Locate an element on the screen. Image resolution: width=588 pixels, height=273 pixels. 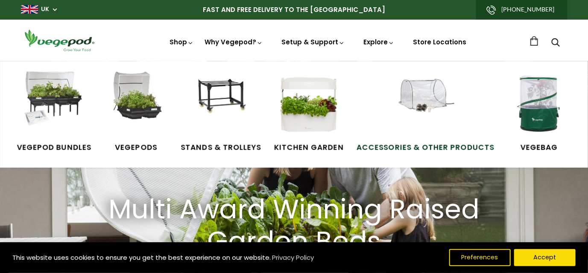
img: Stands & Trolleys is located at coordinates (221, 104).